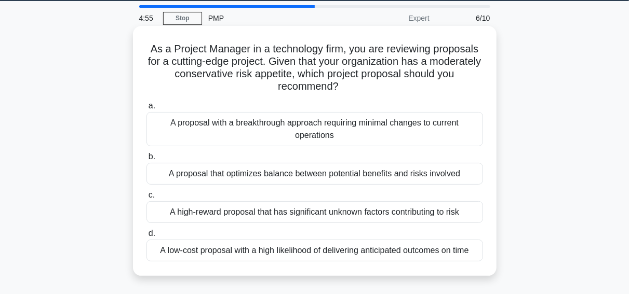 This screenshot has height=294, width=629. I want to click on div: PMP, so click(273, 18).